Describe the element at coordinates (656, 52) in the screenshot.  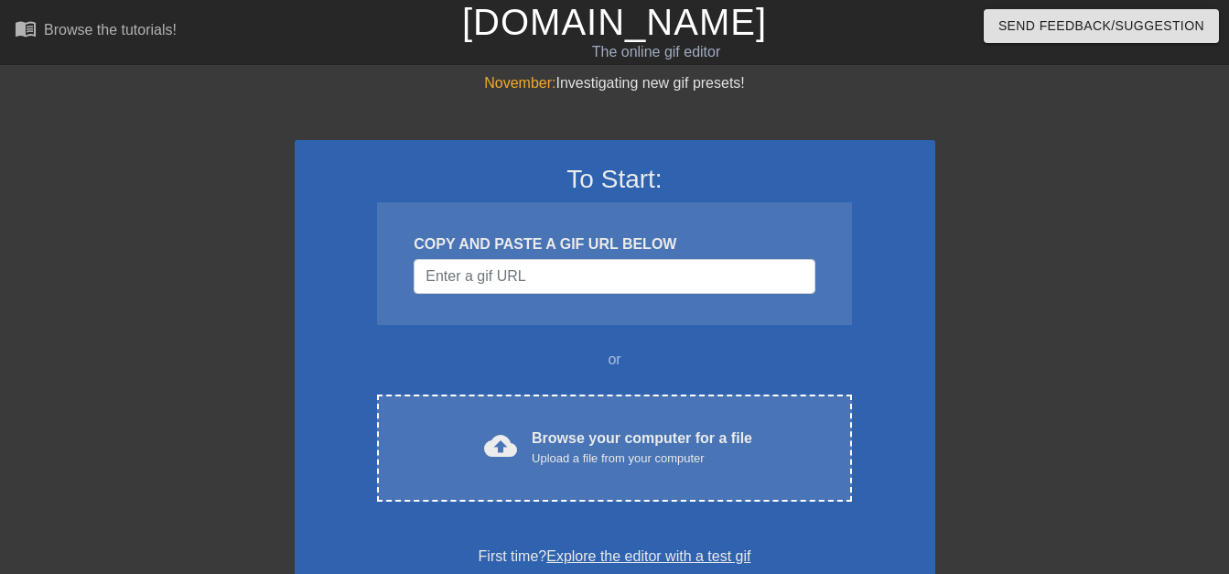
I see `div: The online gif editor` at that location.